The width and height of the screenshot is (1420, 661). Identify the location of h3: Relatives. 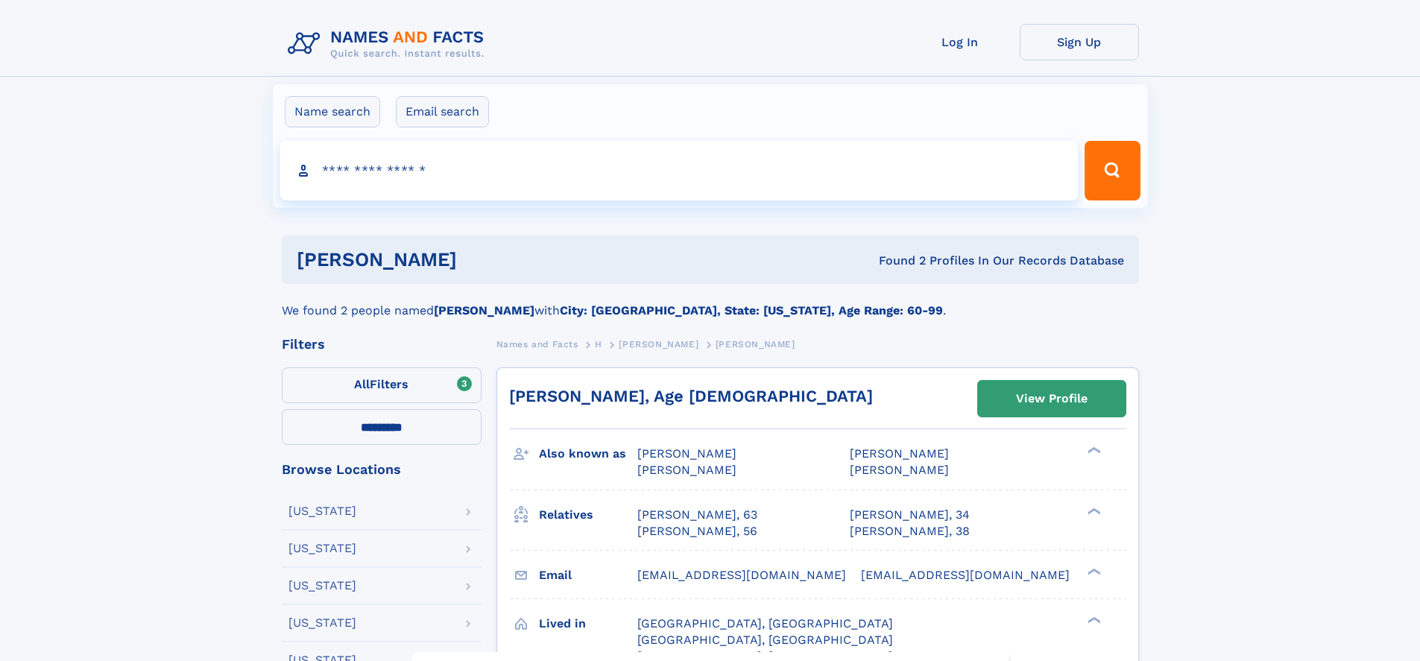
(588, 515).